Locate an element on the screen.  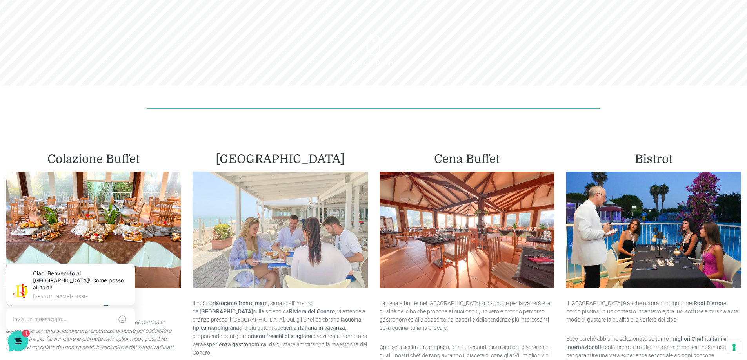
a: Apri Centro Assistenza is located at coordinates (114, 133).